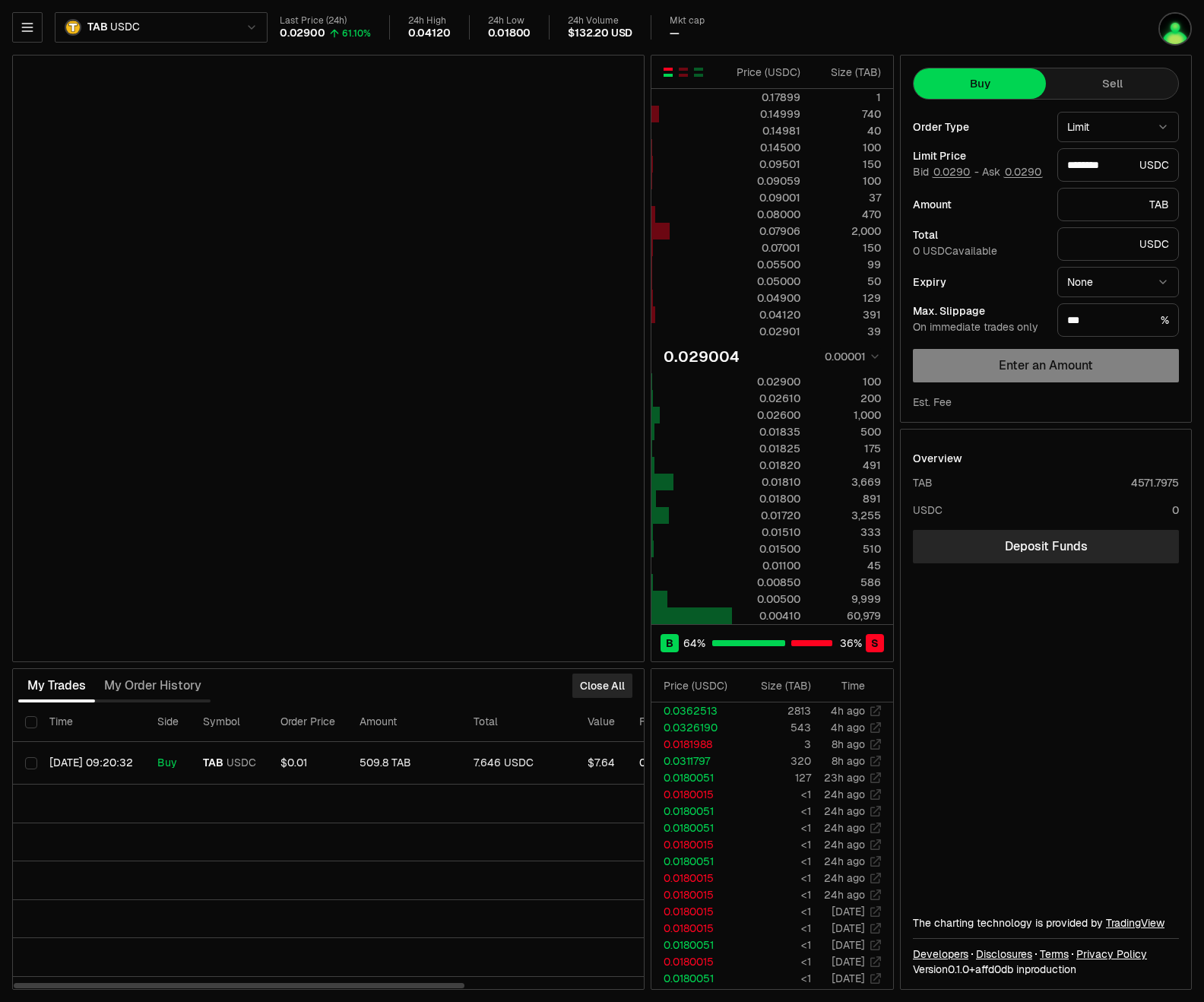 Image resolution: width=1204 pixels, height=1002 pixels. I want to click on div: Limit Price, so click(979, 156).